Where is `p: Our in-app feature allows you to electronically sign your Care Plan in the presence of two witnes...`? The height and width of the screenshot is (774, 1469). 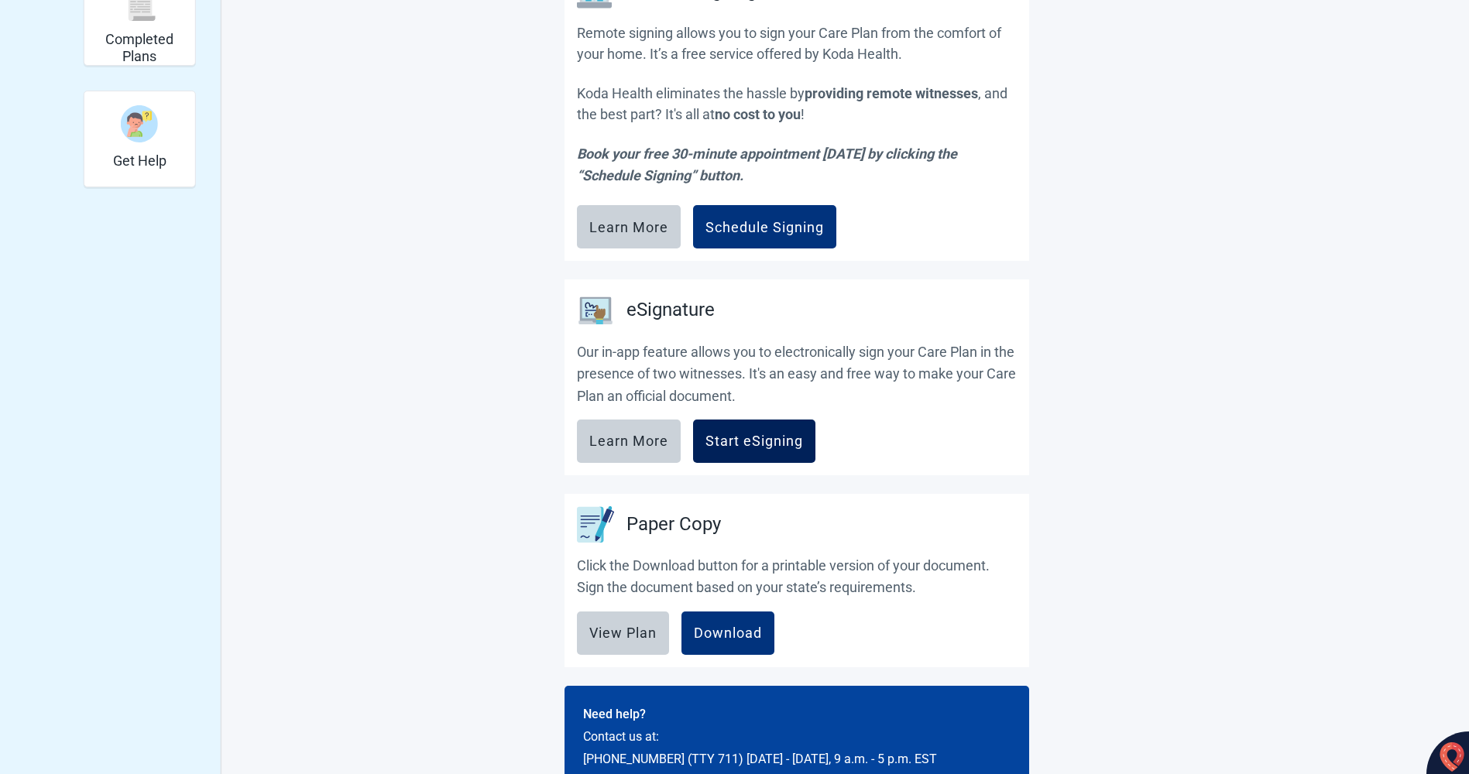 p: Our in-app feature allows you to electronically sign your Care Plan in the presence of two witnes... is located at coordinates (797, 374).